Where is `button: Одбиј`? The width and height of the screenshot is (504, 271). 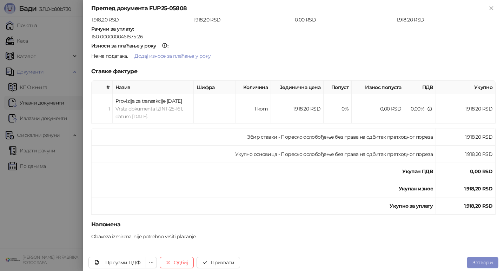 button: Одбиј is located at coordinates (177, 262).